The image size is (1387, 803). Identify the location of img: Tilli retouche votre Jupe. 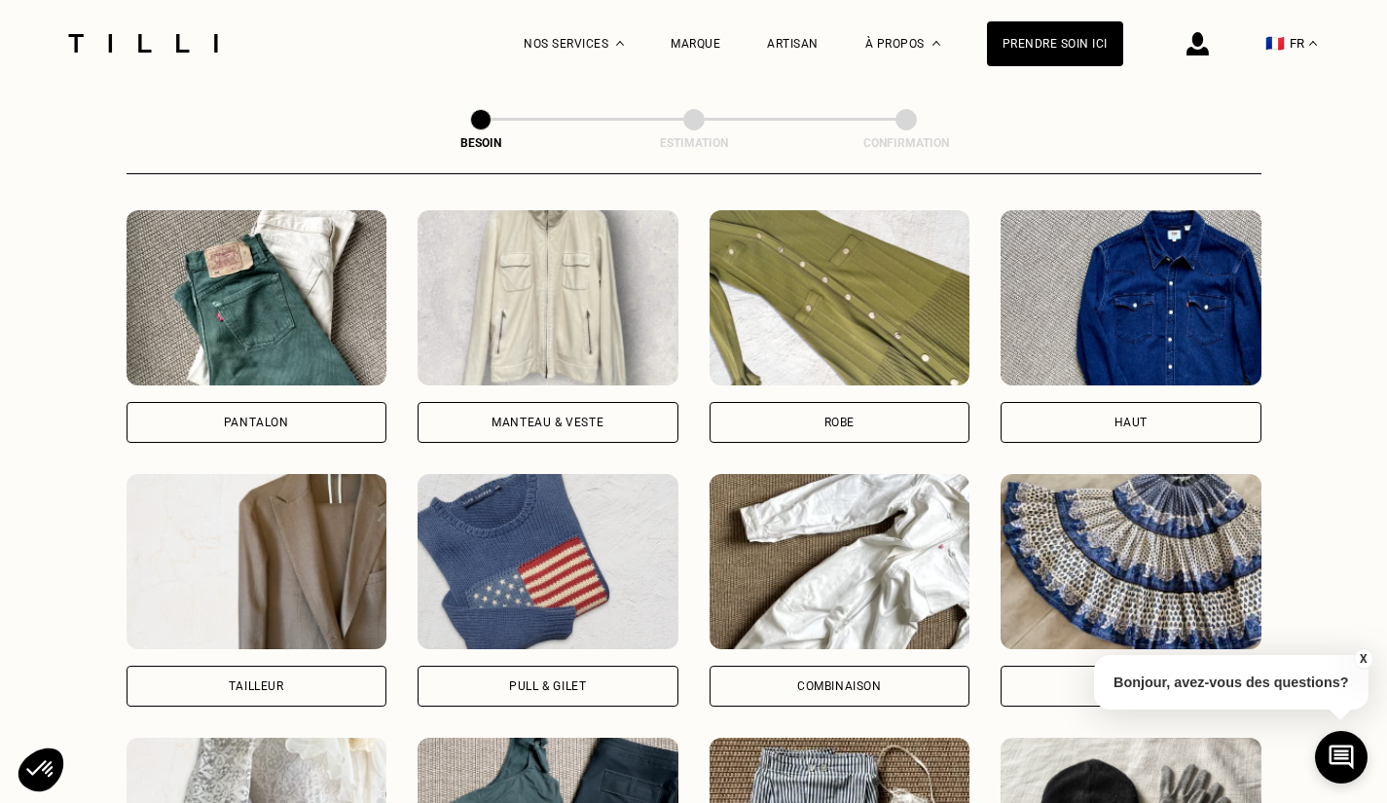
(1131, 561).